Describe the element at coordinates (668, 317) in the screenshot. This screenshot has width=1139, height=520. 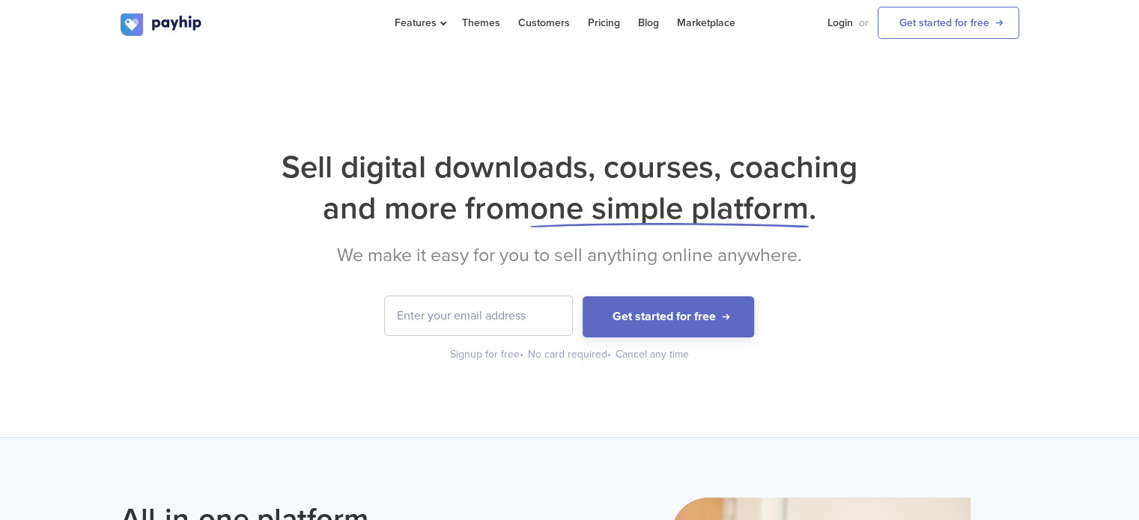
I see `button: Get started for free` at that location.